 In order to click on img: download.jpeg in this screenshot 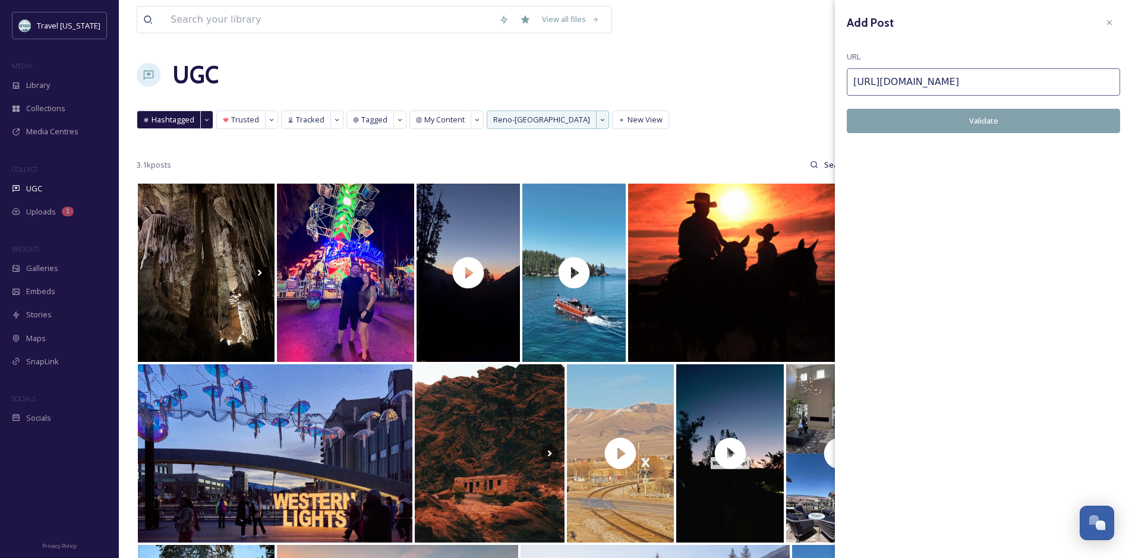, I will do `click(25, 26)`.